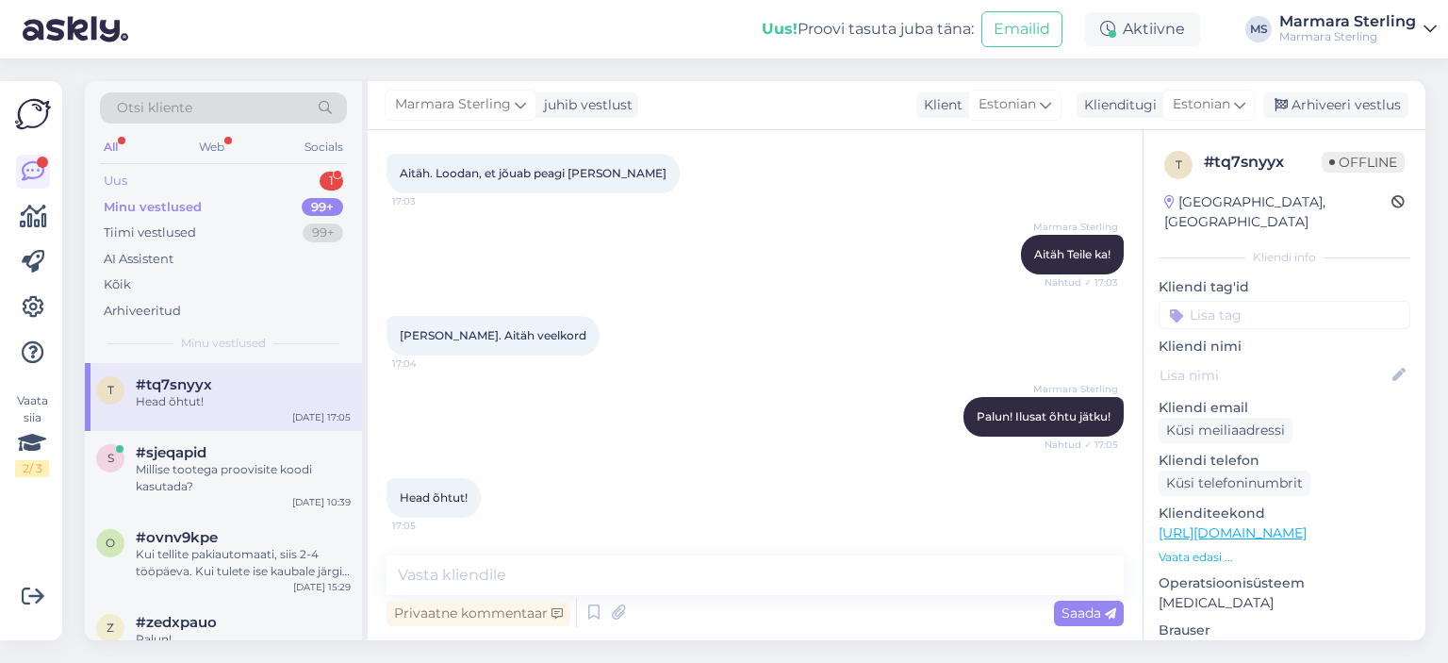  I want to click on div: Proovi tasuta juba täna:, so click(868, 29).